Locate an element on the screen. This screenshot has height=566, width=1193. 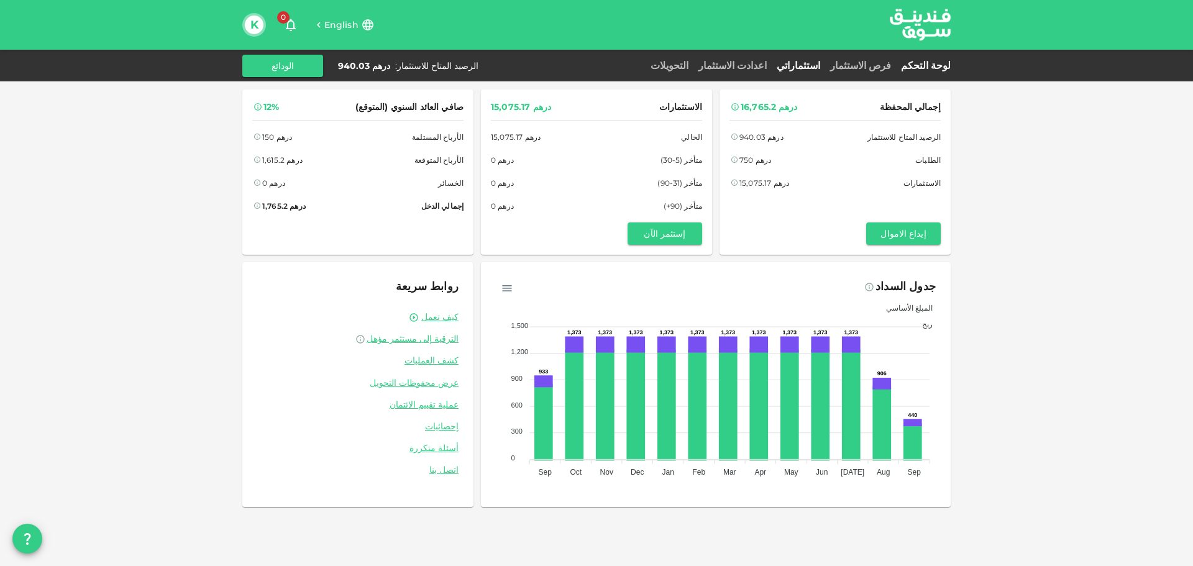
div: درهم 1,615.2 is located at coordinates (282, 160).